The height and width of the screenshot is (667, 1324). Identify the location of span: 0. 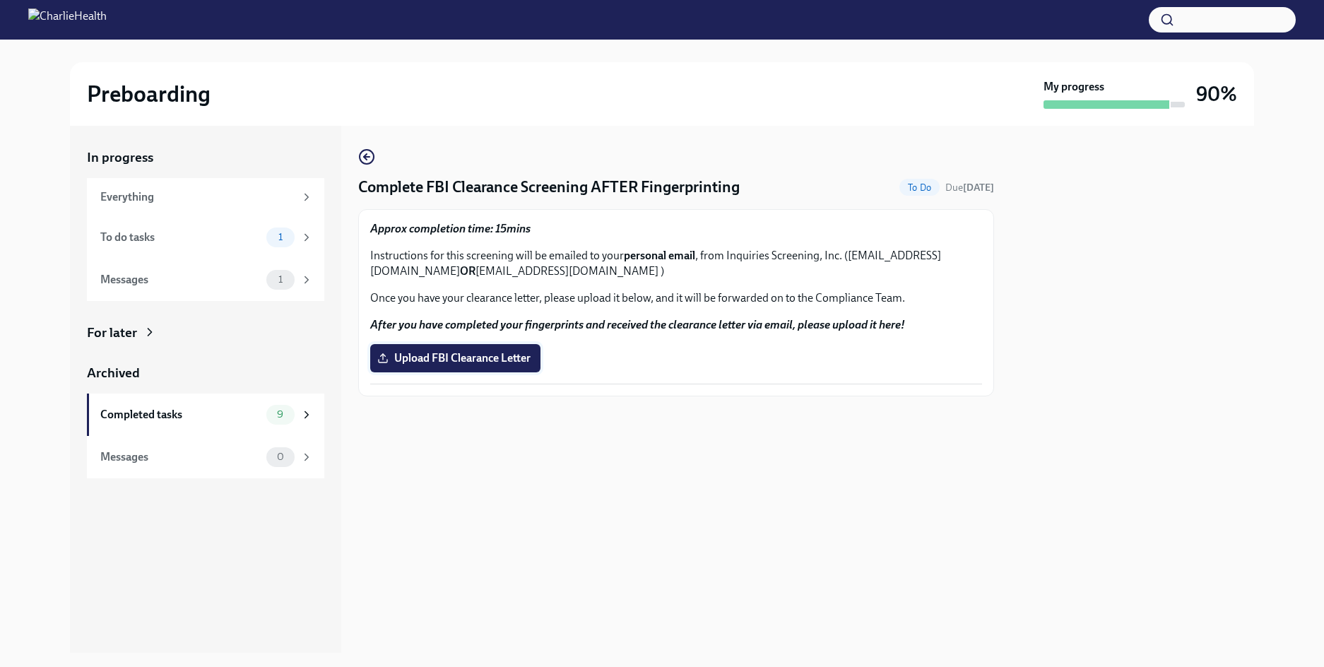
(280, 456).